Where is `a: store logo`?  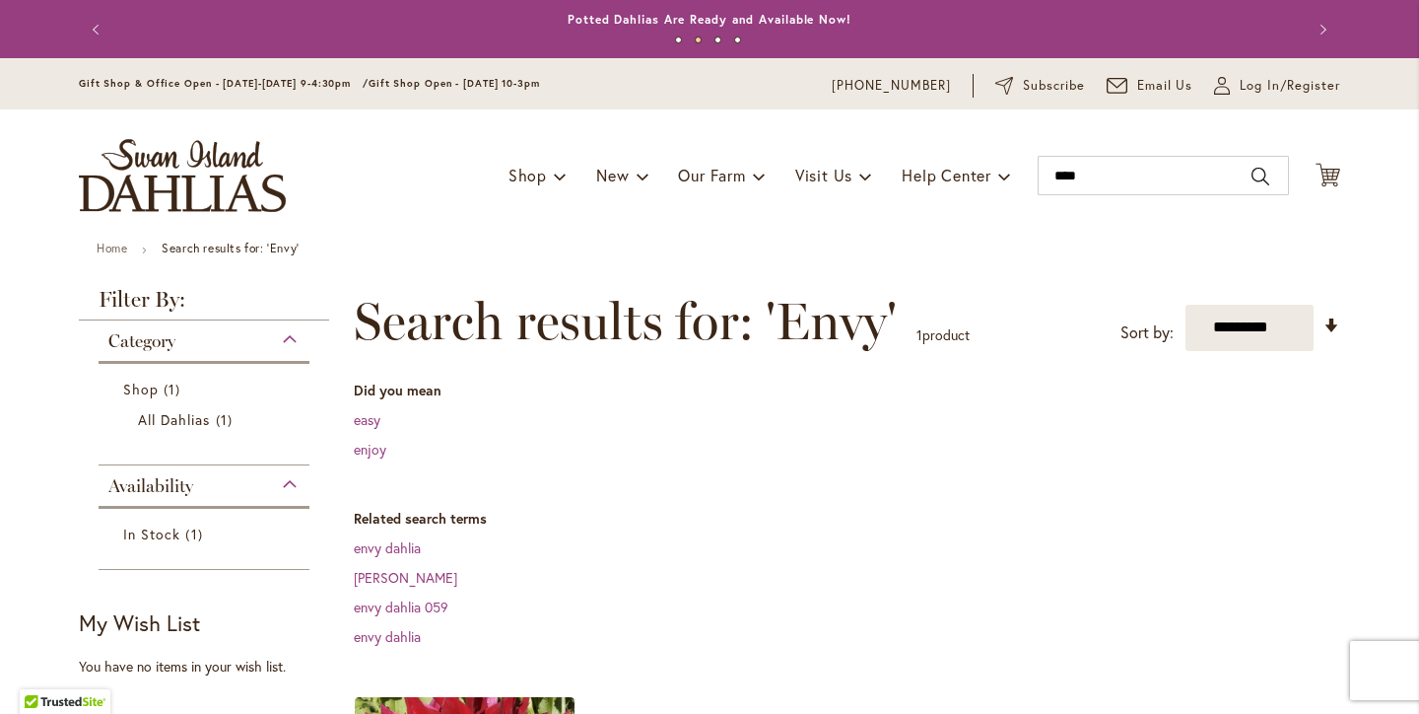 a: store logo is located at coordinates (182, 175).